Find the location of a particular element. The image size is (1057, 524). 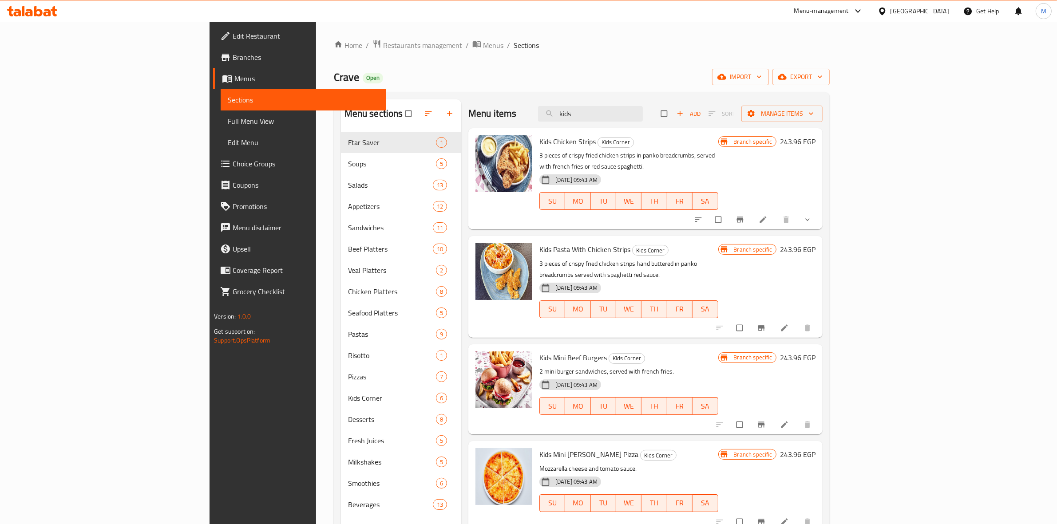

div: Seafood Platters5 is located at coordinates (401, 313).